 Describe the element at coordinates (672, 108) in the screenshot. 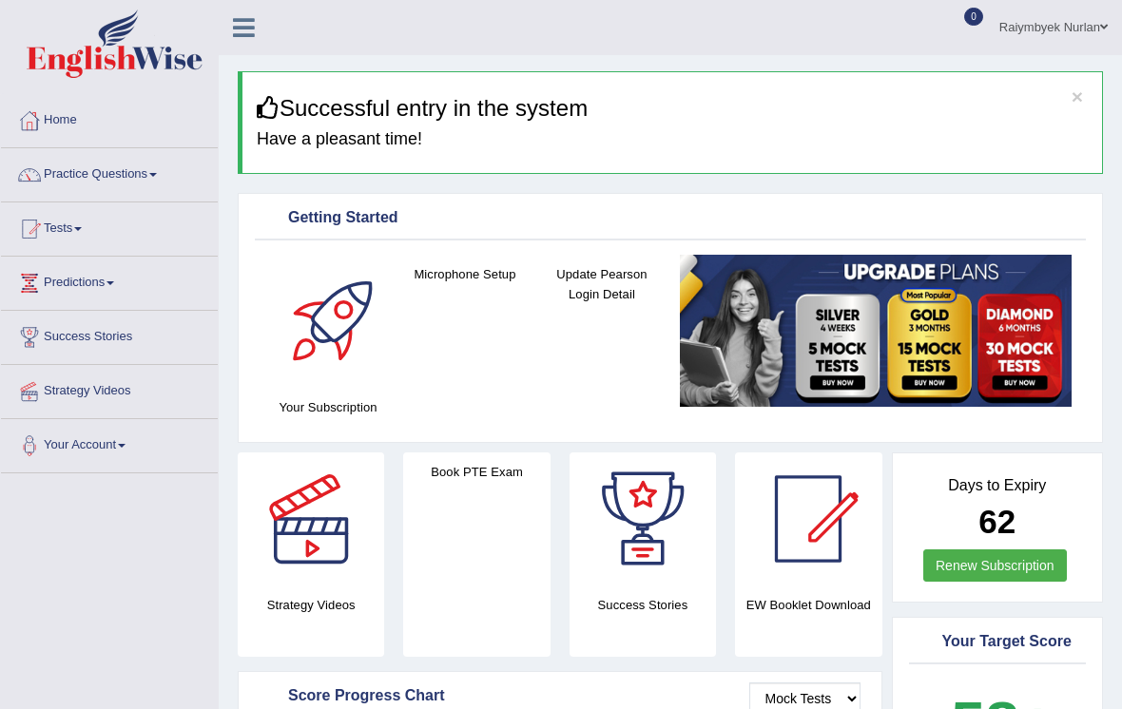

I see `h3: Successful entry in the system` at that location.